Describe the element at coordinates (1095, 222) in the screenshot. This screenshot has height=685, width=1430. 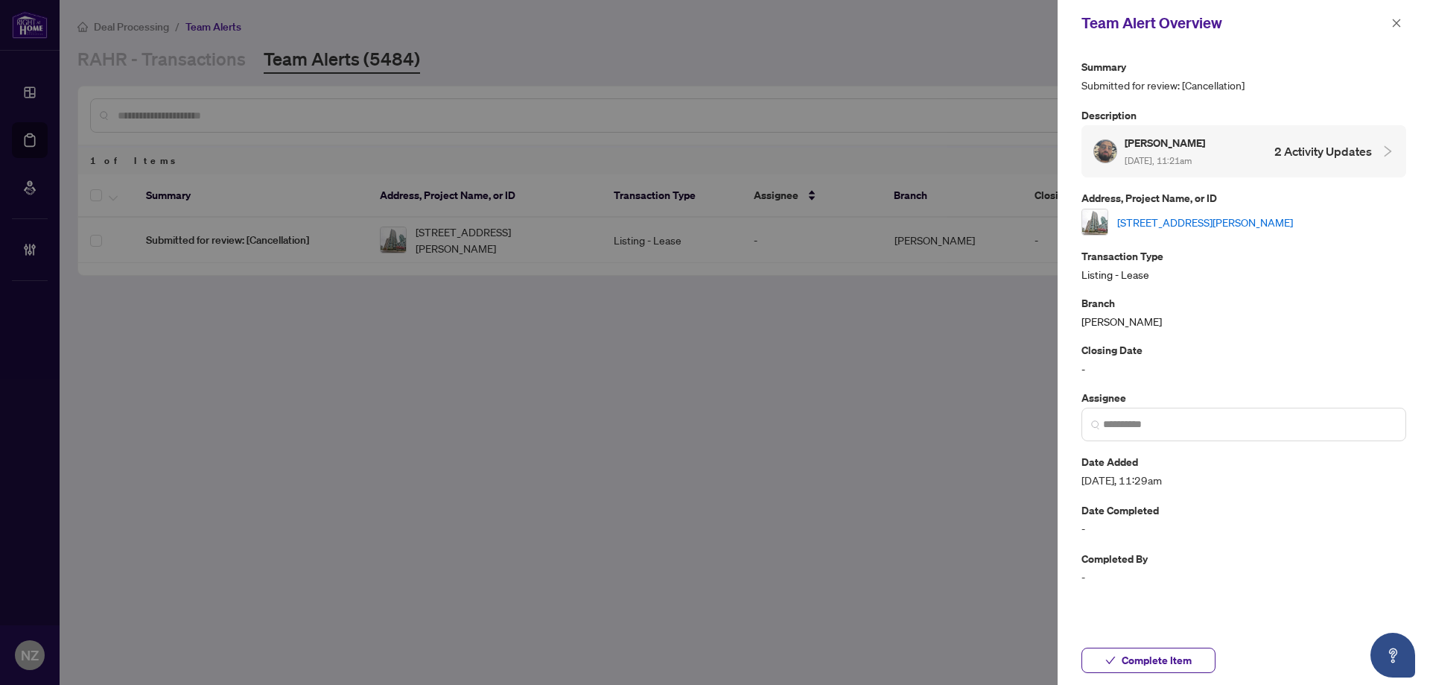
I see `img: thumbnail-img` at that location.